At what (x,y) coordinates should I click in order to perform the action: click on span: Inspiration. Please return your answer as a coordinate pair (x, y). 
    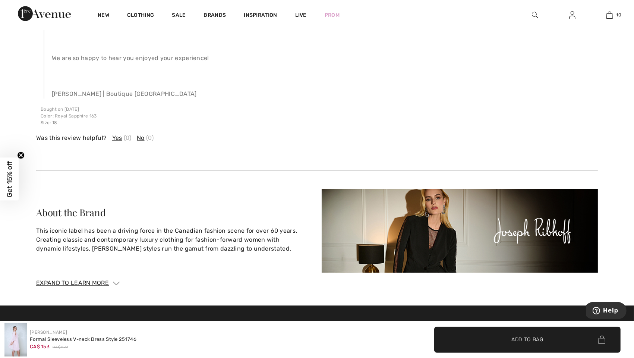
    Looking at the image, I should click on (260, 16).